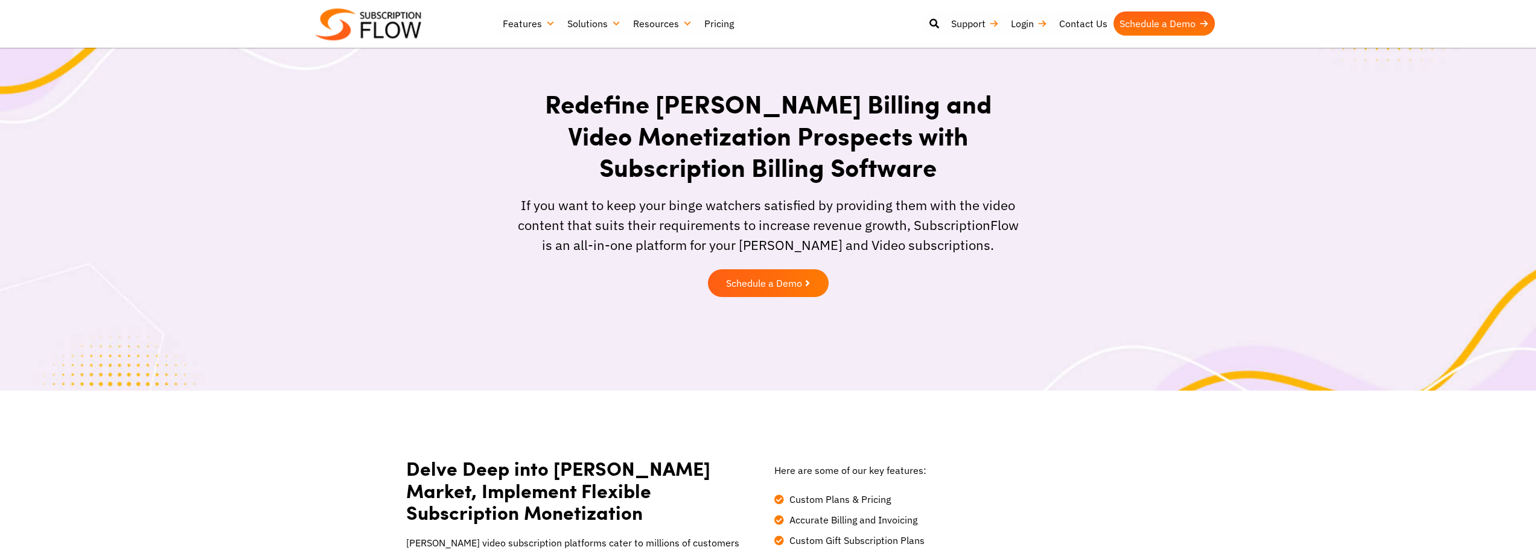 The width and height of the screenshot is (1536, 550). Describe the element at coordinates (855, 540) in the screenshot. I see `span: Custom Gift Subscription Plans` at that location.